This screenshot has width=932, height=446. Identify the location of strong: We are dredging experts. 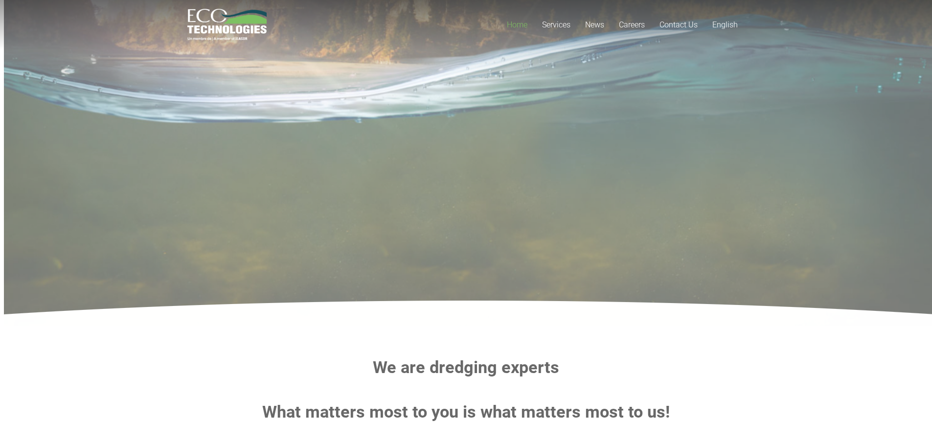
(466, 367).